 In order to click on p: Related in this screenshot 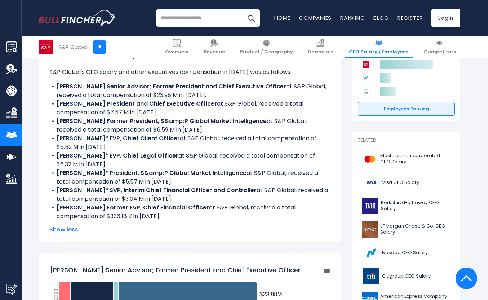, I will do `click(406, 140)`.